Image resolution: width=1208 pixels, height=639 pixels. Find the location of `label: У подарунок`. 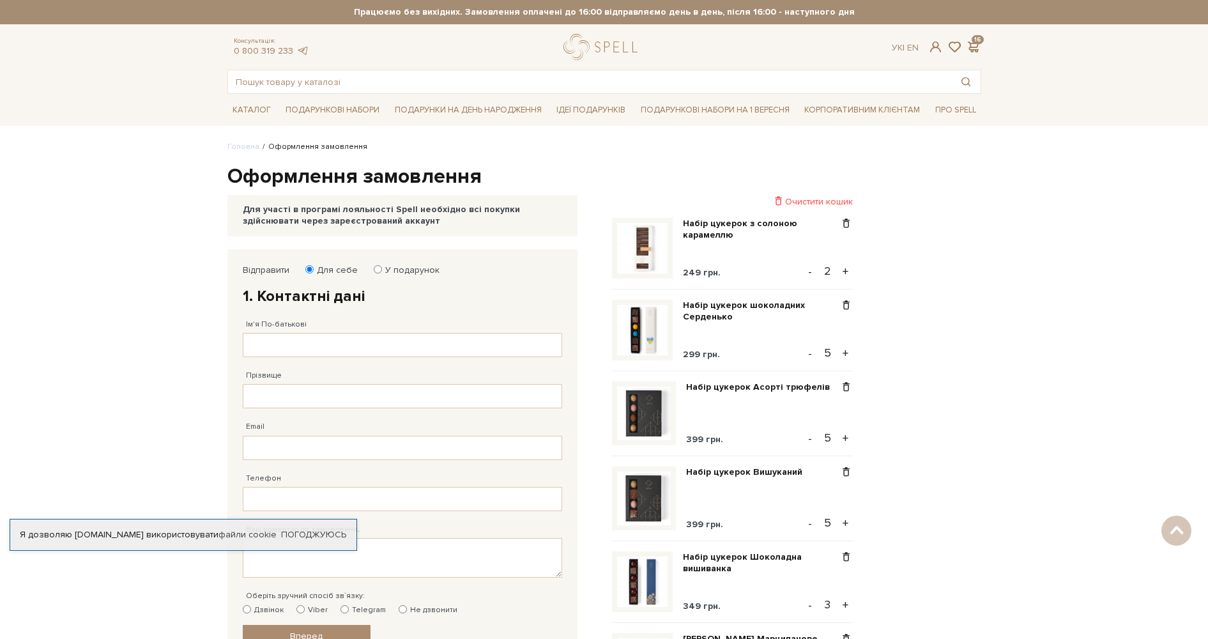

label: У подарунок is located at coordinates (408, 270).